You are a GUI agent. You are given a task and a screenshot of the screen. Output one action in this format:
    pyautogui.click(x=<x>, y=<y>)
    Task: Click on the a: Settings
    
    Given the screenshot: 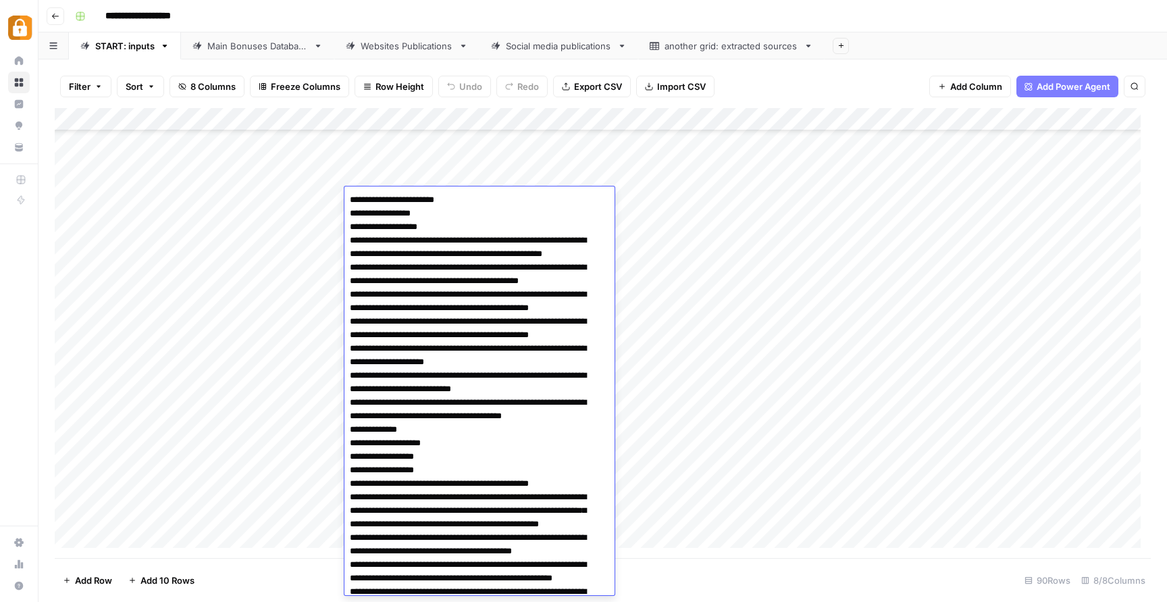 What is the action you would take?
    pyautogui.click(x=19, y=542)
    